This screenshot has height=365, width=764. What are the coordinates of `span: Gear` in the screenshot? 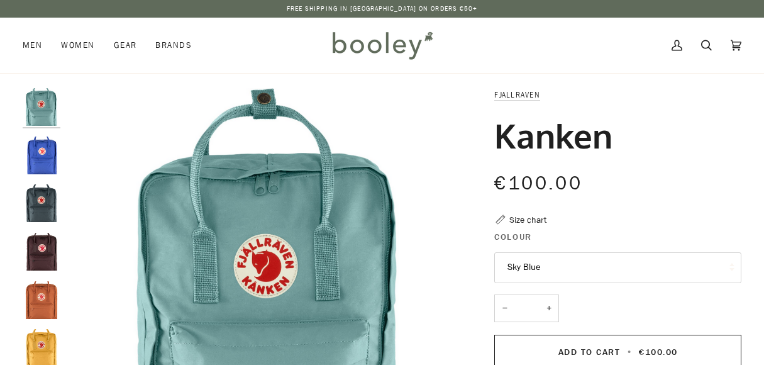 It's located at (125, 45).